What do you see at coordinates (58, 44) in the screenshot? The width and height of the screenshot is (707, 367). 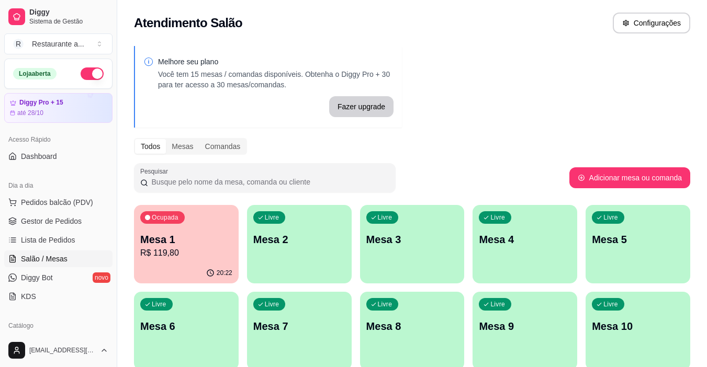 I see `button: Select a team` at bounding box center [58, 44].